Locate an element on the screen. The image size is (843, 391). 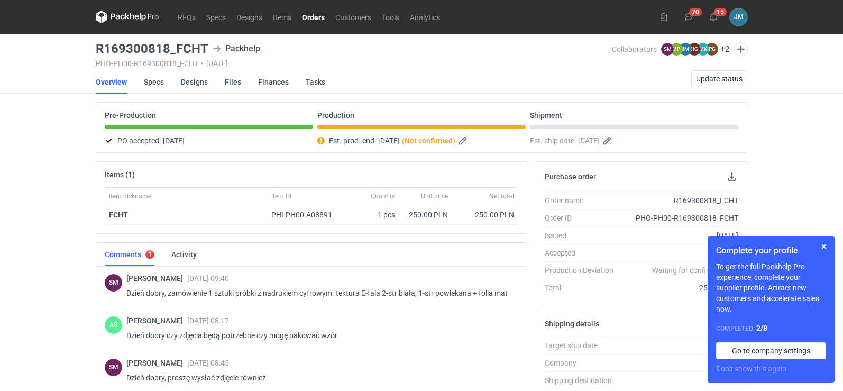
a: Overview is located at coordinates (111, 82).